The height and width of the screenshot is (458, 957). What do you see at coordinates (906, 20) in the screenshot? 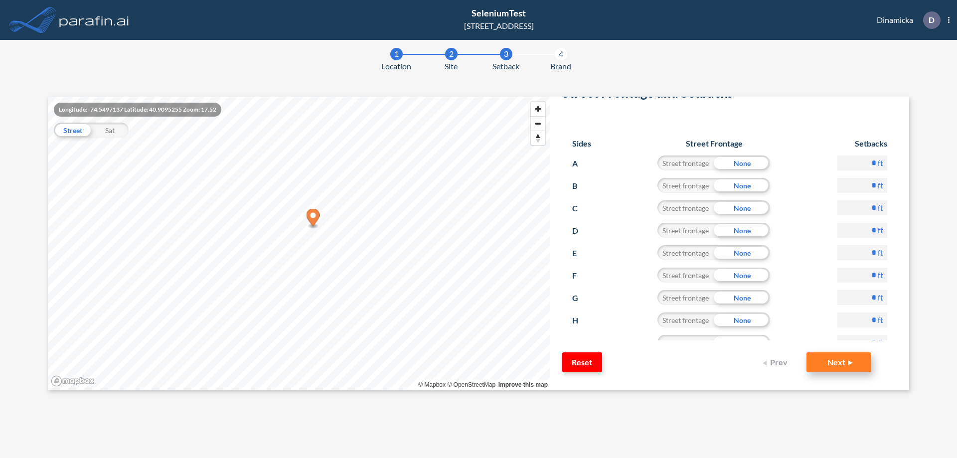
I see `div: Dinamicka` at bounding box center [906, 20].